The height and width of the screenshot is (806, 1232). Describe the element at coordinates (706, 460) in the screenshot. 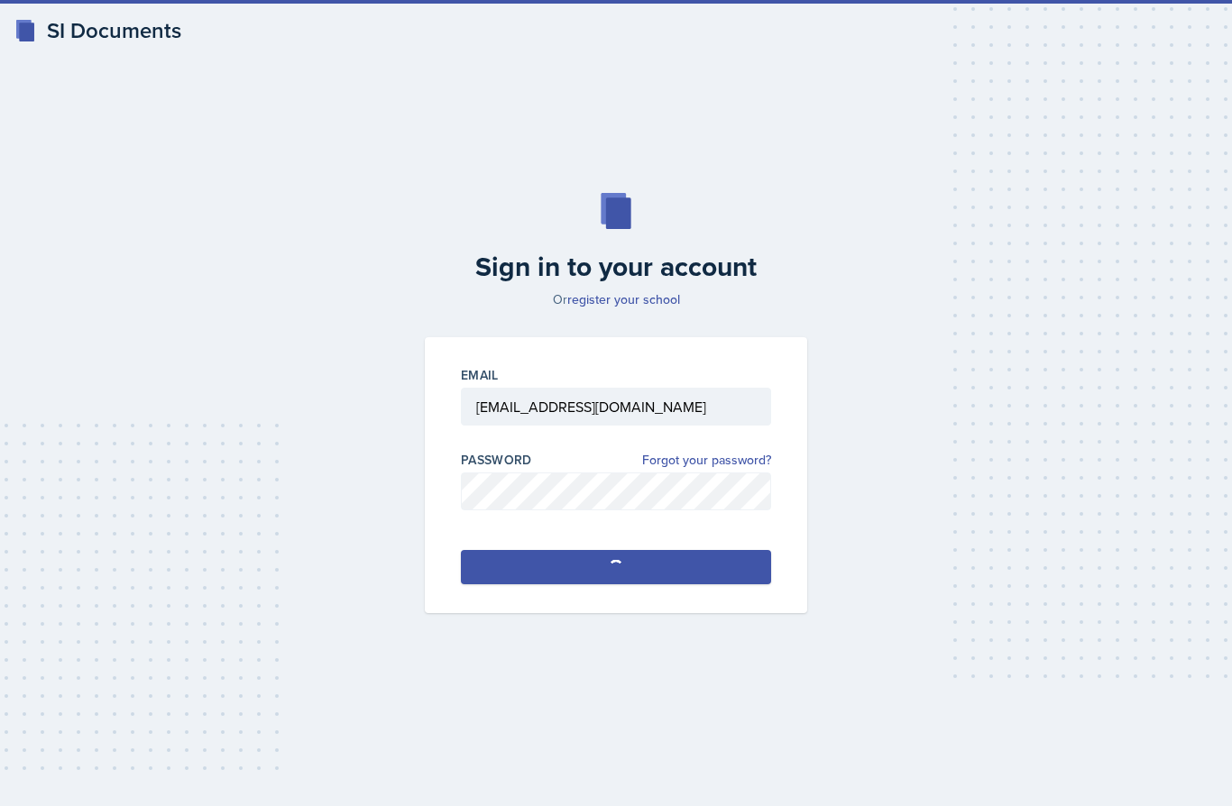

I see `a: Forgot your password?` at that location.